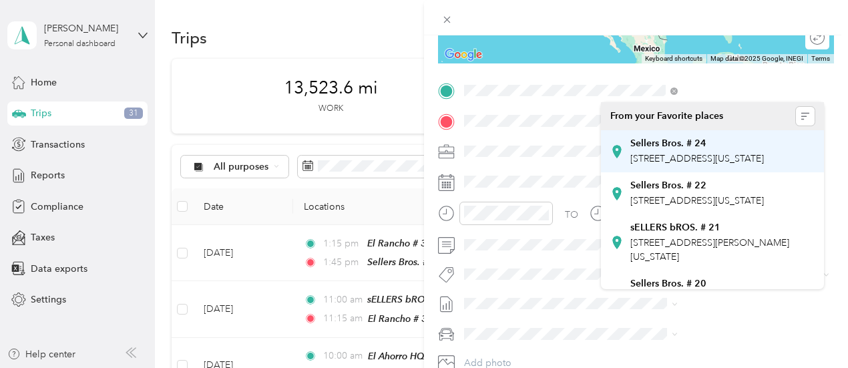  Describe the element at coordinates (668, 284) in the screenshot. I see `strong: Sellers Bros. # 20` at that location.